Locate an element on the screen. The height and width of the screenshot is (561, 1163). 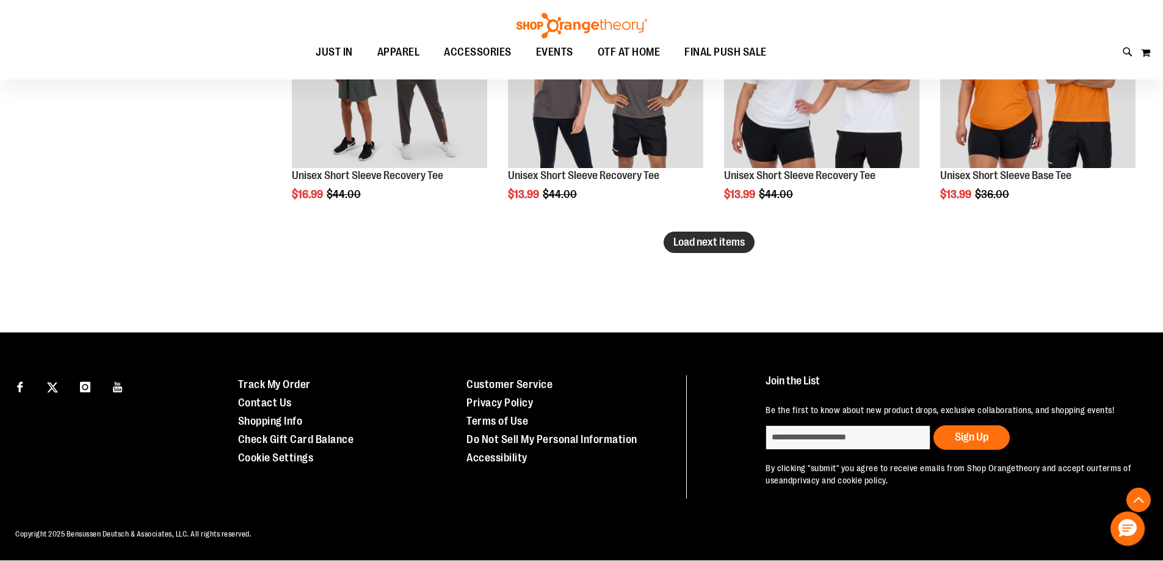
a: Check Gift Card Balance is located at coordinates (296, 439).